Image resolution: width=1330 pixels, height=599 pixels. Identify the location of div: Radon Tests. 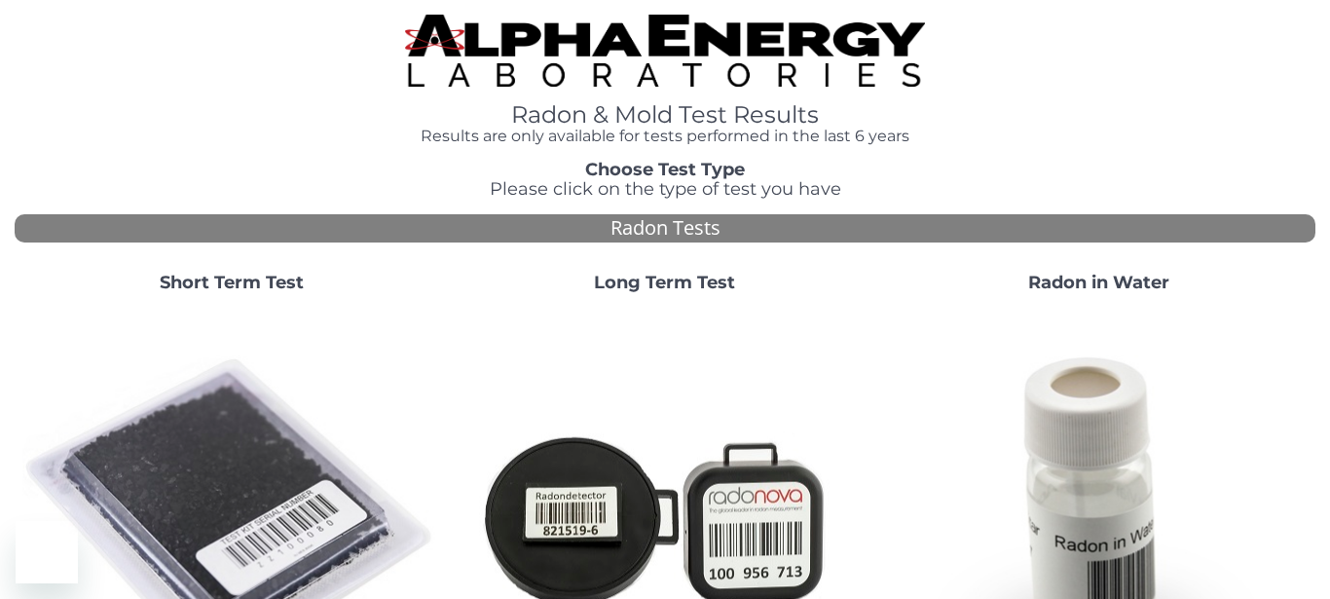
(665, 228).